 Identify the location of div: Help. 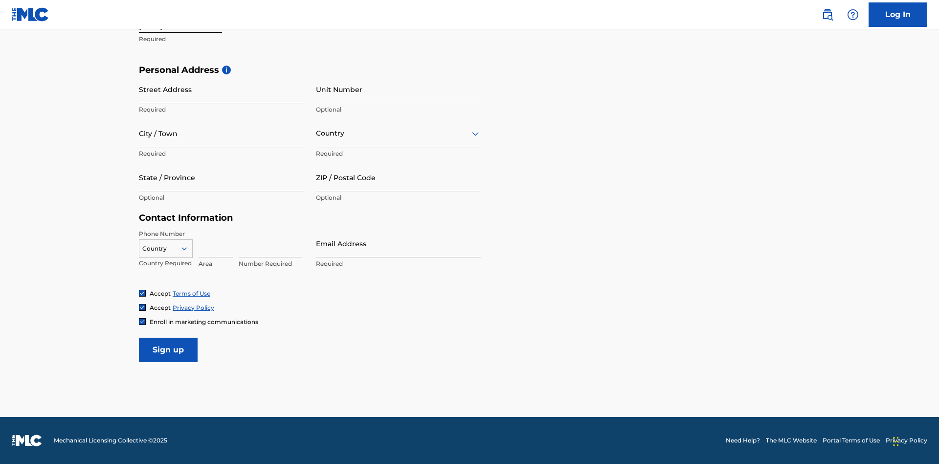
(853, 15).